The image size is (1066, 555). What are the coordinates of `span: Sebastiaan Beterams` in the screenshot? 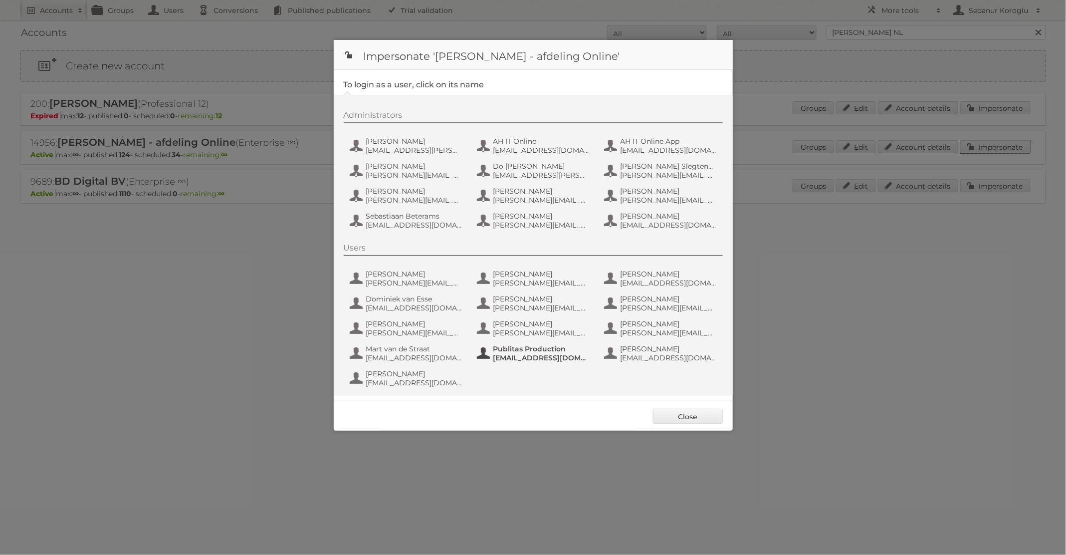 It's located at (415, 216).